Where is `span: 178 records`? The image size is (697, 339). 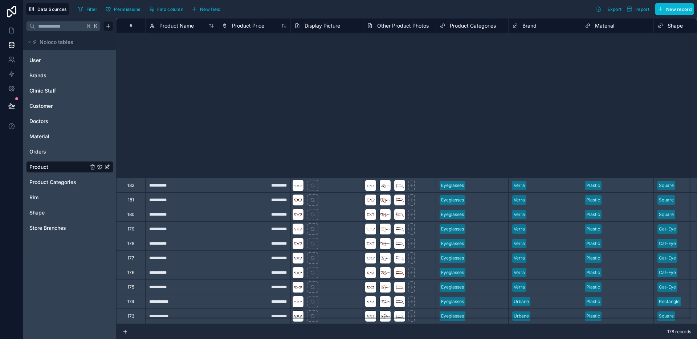
span: 178 records is located at coordinates (679, 332).